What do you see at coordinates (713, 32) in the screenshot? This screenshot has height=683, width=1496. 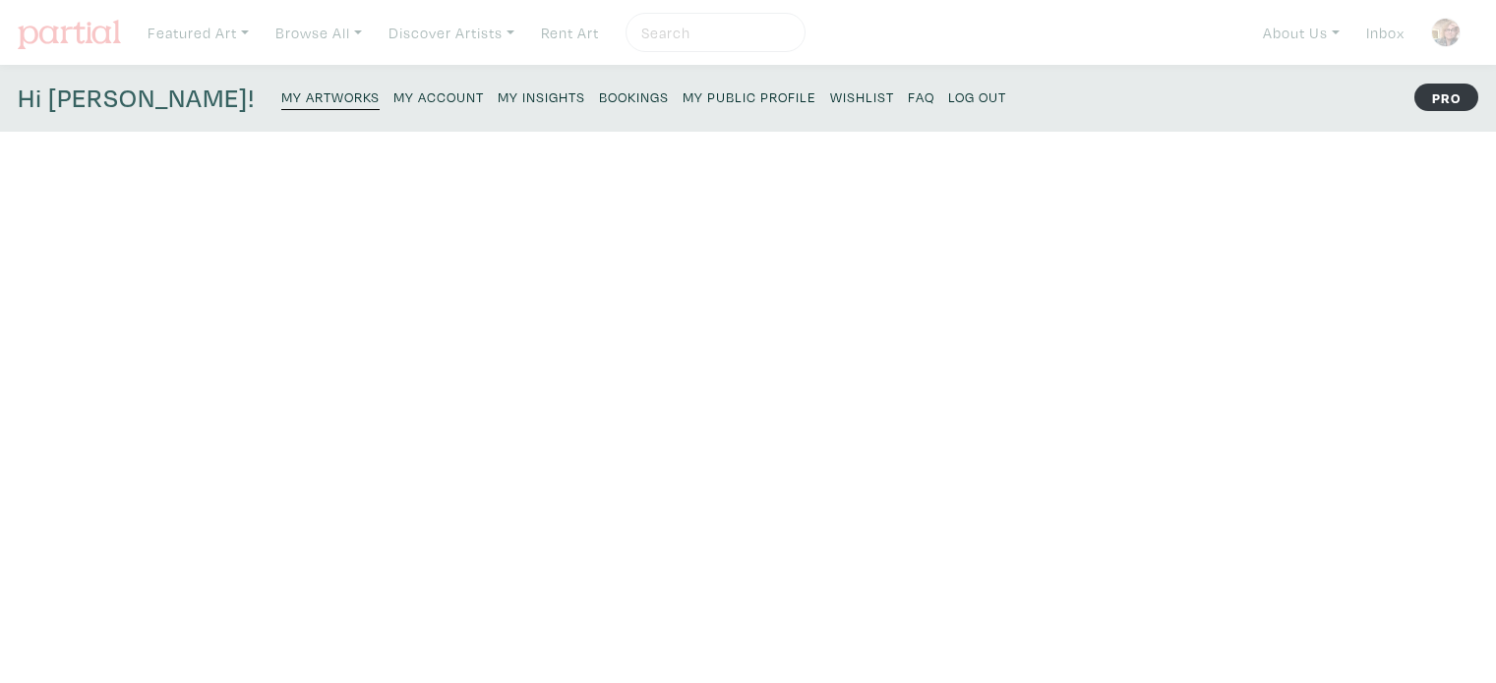 I see `input: Search` at bounding box center [713, 32].